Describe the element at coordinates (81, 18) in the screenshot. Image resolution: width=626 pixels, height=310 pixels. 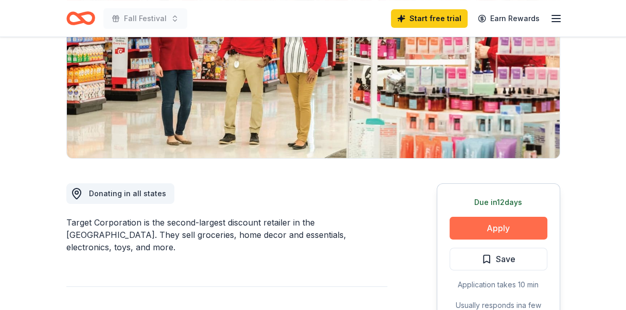
I see `a: Home` at that location.